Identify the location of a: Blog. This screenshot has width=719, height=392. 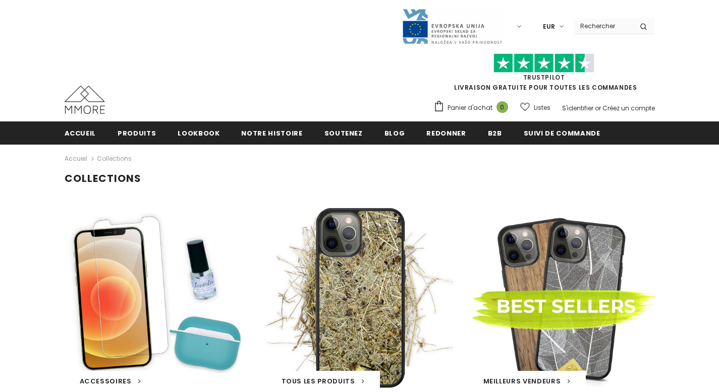
(394, 133).